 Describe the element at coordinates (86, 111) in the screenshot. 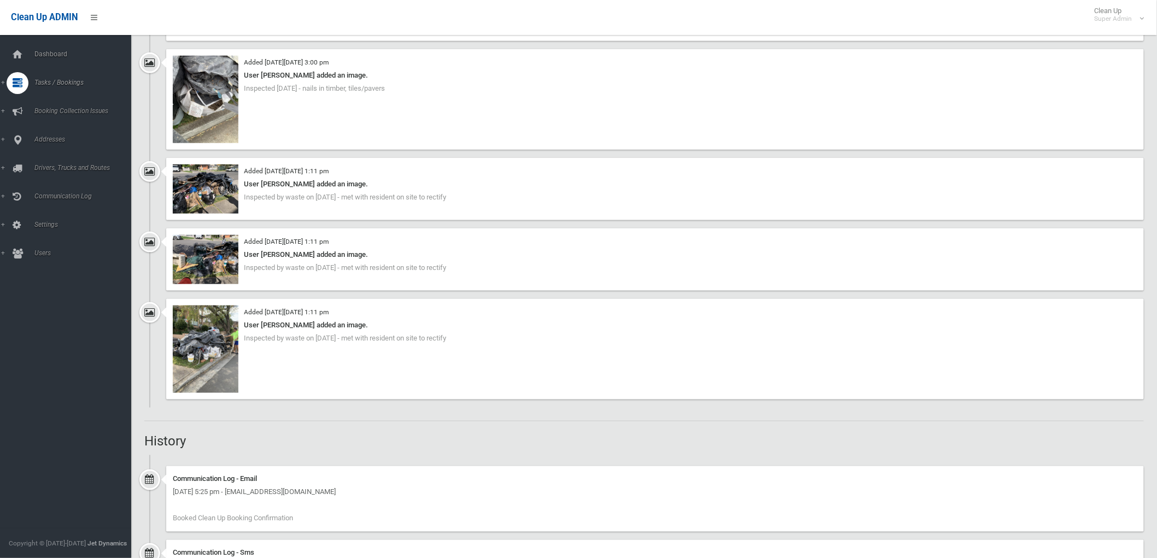

I see `span: Booking Collection Issues` at that location.